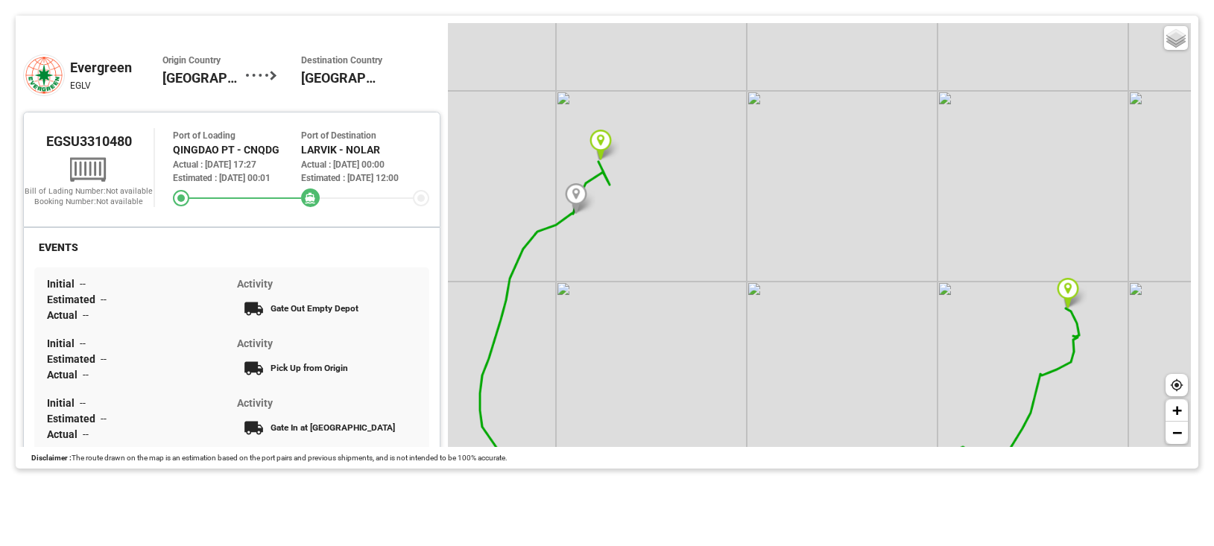 The image size is (1214, 546). I want to click on span: Disclaimer :, so click(51, 458).